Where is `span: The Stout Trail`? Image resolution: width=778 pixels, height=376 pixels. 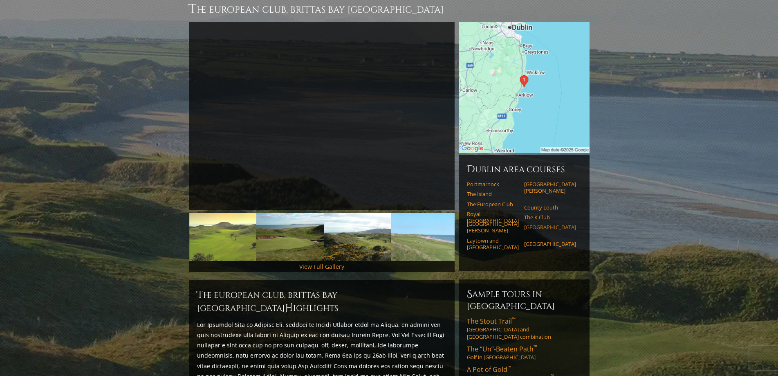
span: The Stout Trail is located at coordinates (491, 321).